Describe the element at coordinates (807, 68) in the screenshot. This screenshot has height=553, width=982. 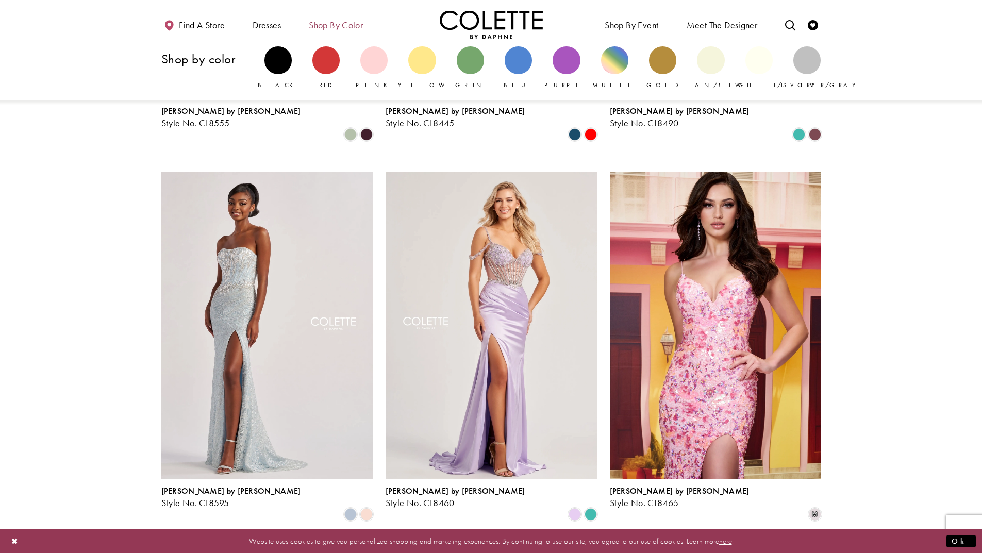
I see `a: Silver/Gray` at that location.